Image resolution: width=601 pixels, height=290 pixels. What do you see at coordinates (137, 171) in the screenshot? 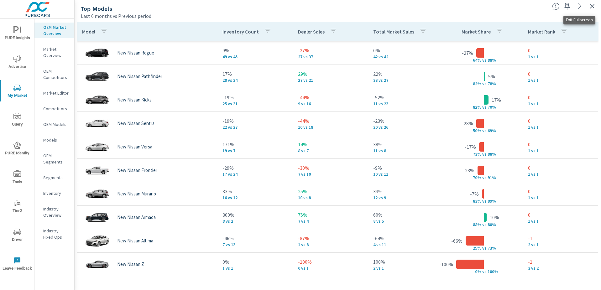
I see `p: New Nissan Frontier` at bounding box center [137, 171].